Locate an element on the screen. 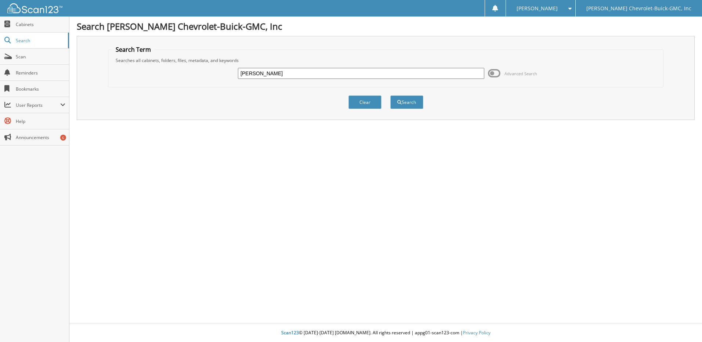 The height and width of the screenshot is (342, 702). span: User Reports is located at coordinates (38, 105).